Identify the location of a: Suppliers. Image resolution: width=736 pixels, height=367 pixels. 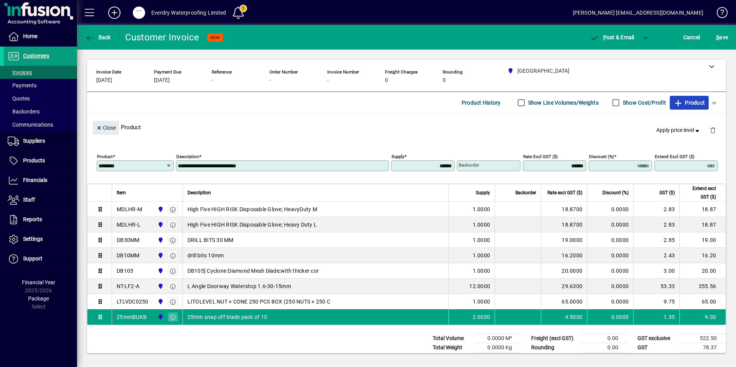
(40, 141).